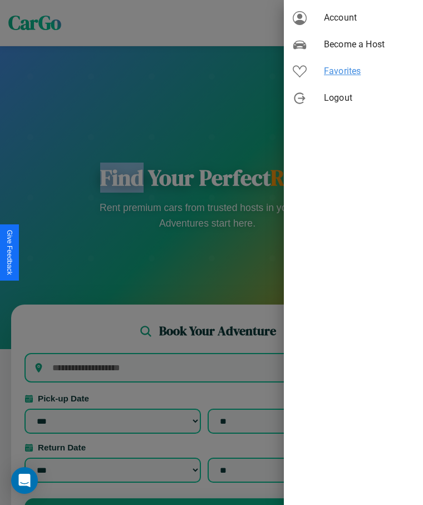  I want to click on div: Give Feedback, so click(9, 252).